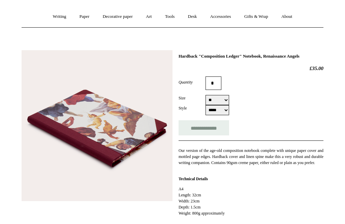 Image resolution: width=345 pixels, height=224 pixels. What do you see at coordinates (149, 17) in the screenshot?
I see `a: Art` at bounding box center [149, 17].